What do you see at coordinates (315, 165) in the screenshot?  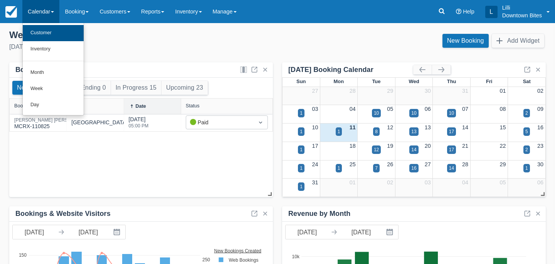 I see `a: 24` at bounding box center [315, 165].